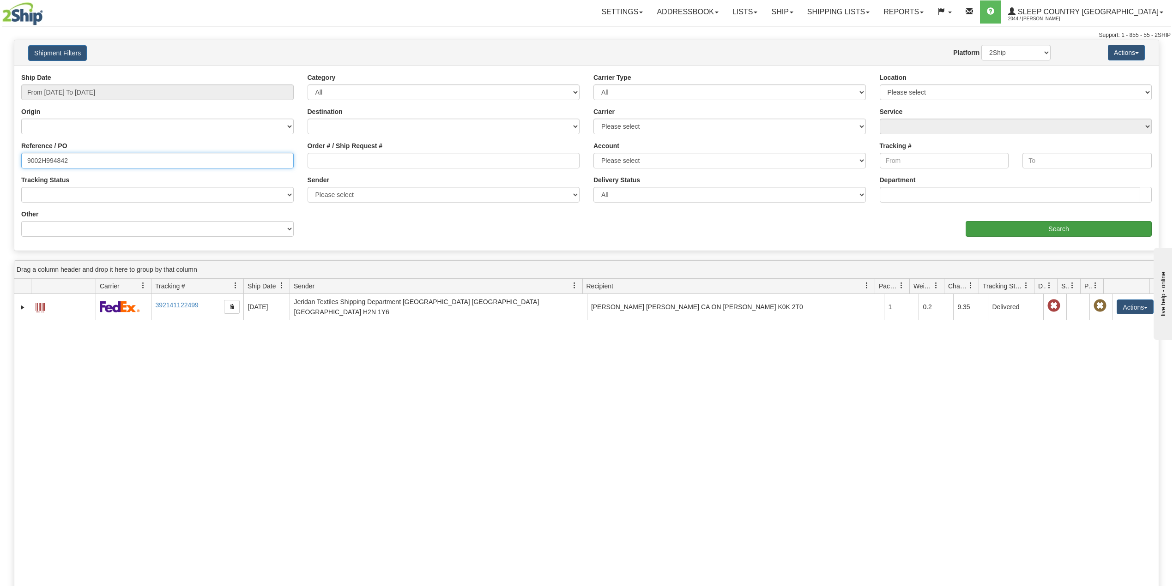  What do you see at coordinates (612, 78) in the screenshot?
I see `label: Carrier Type` at bounding box center [612, 78].